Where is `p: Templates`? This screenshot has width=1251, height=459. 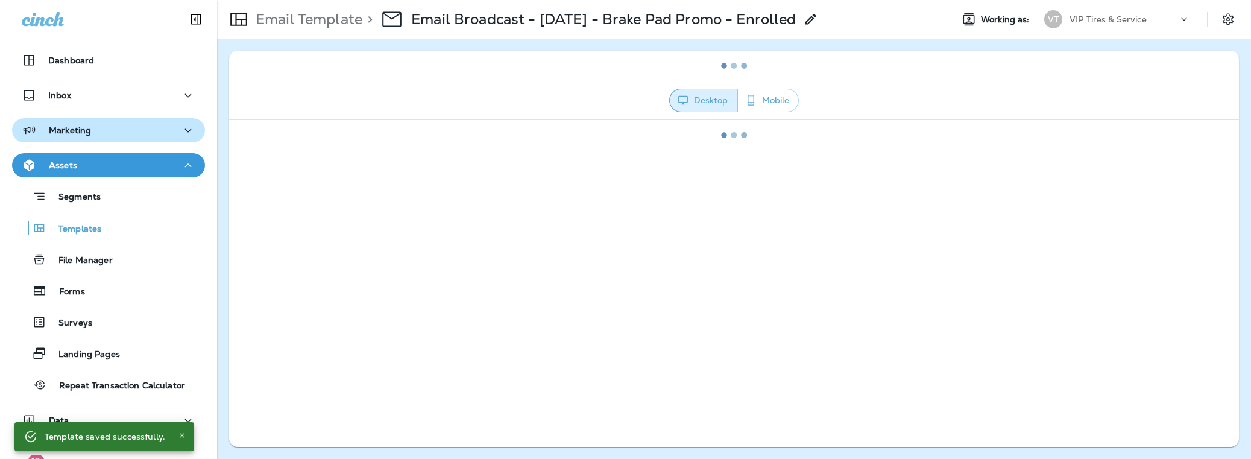
p: Templates is located at coordinates (74, 229).